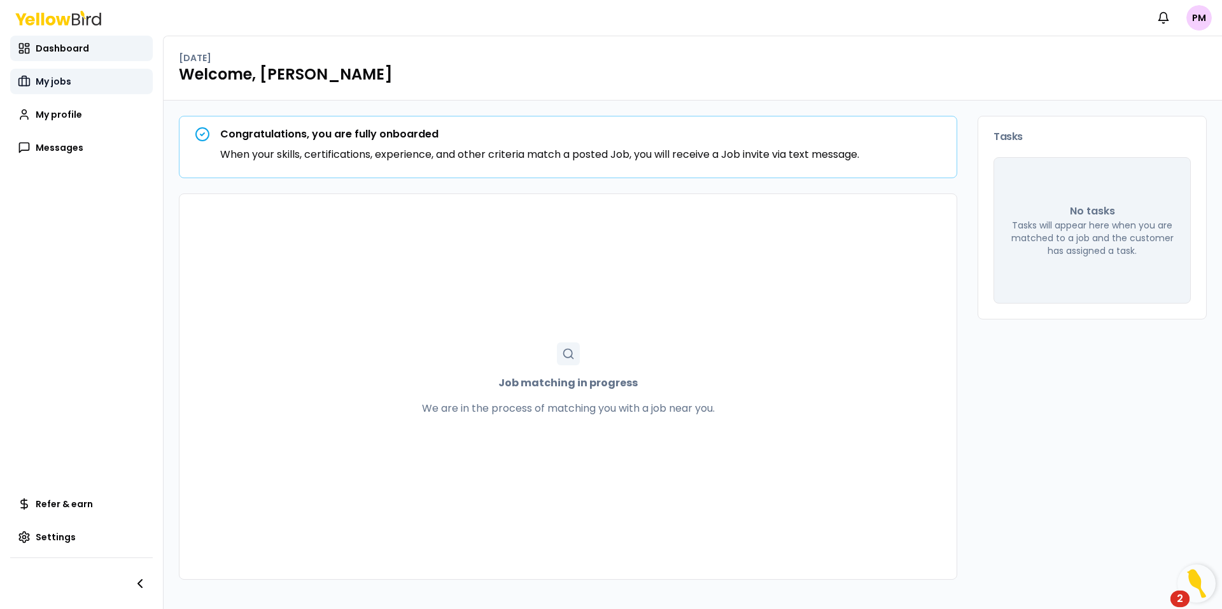  Describe the element at coordinates (540, 155) in the screenshot. I see `p: When your skills, certifications, experience, and other criteria match a posted Job, you will rec...` at that location.